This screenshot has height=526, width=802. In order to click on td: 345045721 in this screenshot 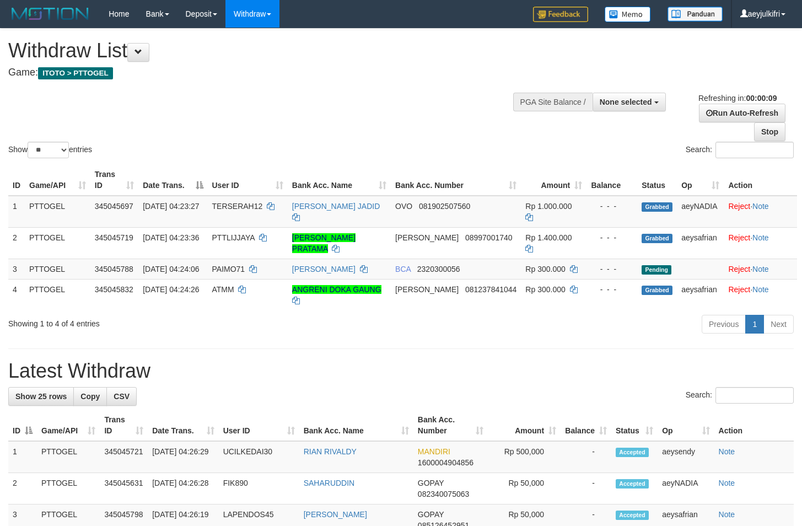, I will do `click(123, 457)`.